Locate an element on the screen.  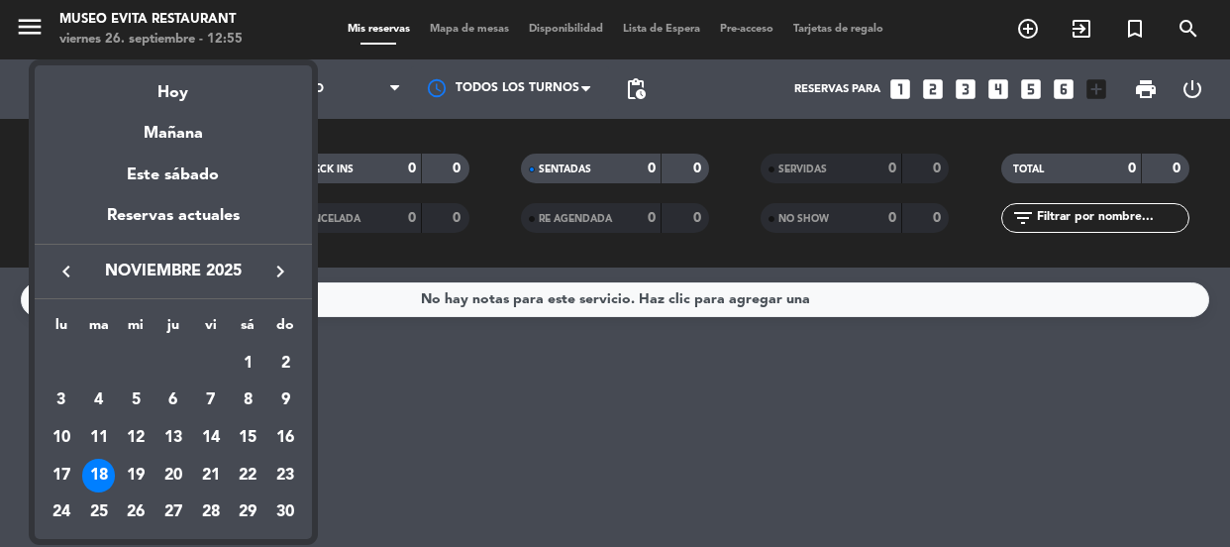
th: miércoles is located at coordinates (136, 329).